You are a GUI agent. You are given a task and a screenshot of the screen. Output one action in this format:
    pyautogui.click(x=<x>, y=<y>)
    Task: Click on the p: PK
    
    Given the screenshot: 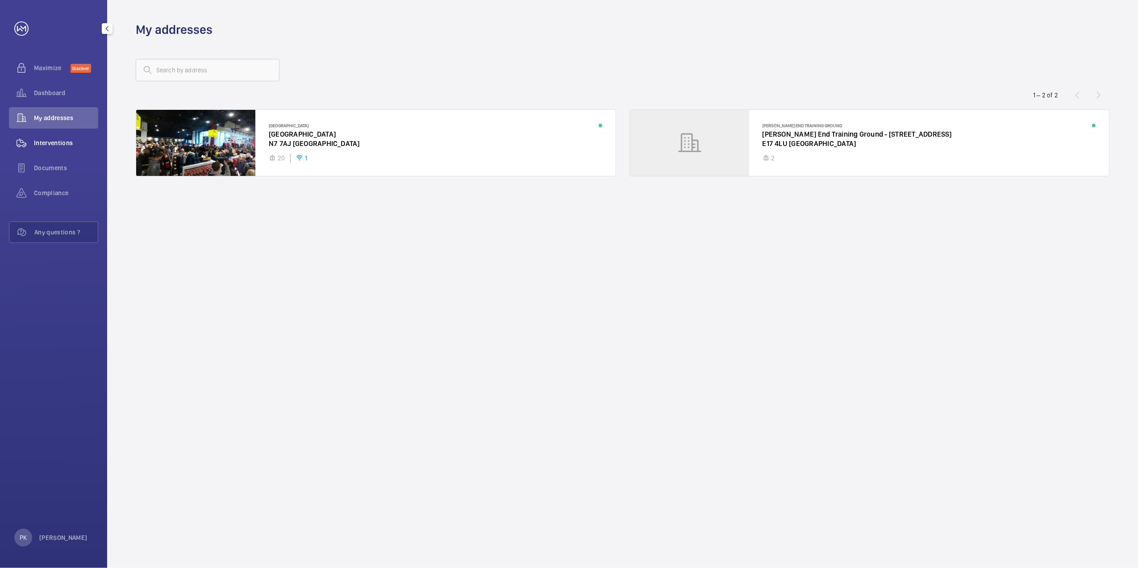 What is the action you would take?
    pyautogui.click(x=23, y=538)
    